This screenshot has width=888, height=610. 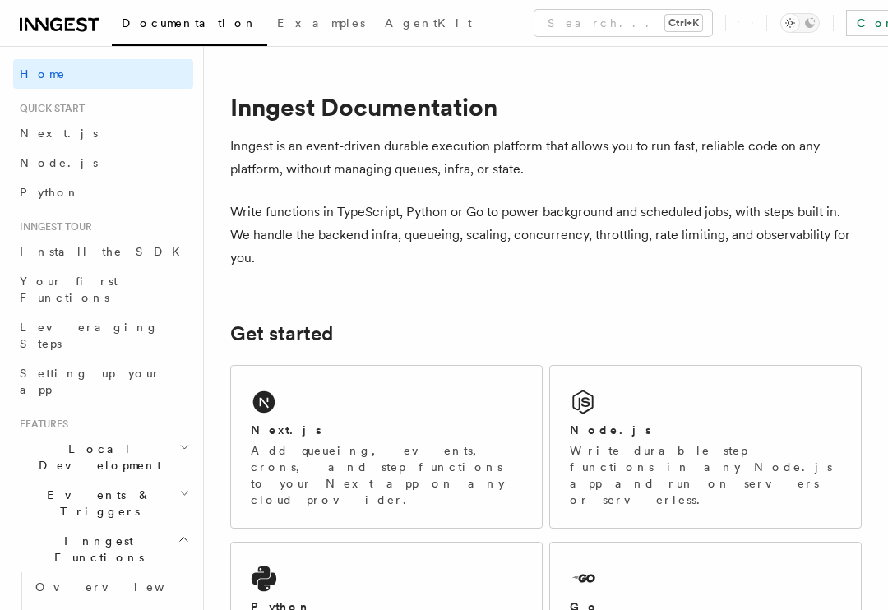 What do you see at coordinates (103, 252) in the screenshot?
I see `a: Install the SDK` at bounding box center [103, 252].